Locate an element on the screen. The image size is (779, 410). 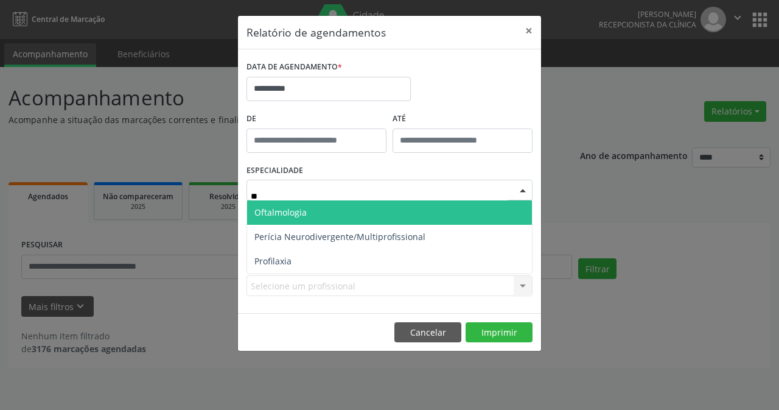
label: ATÉ is located at coordinates (463, 119).